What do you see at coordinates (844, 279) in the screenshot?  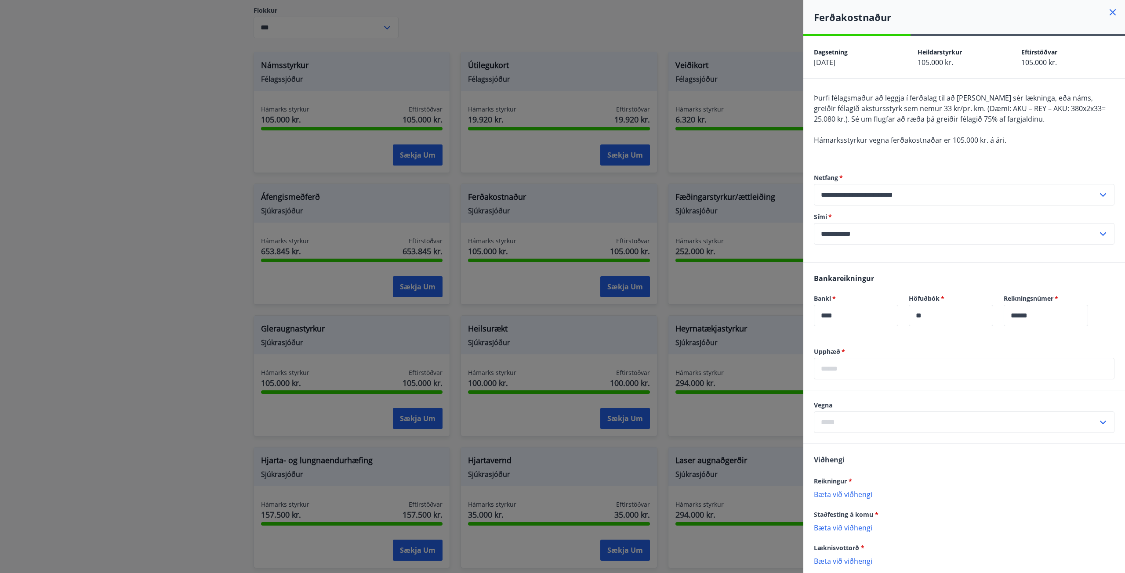 I see `span: Bankareikningur` at bounding box center [844, 279].